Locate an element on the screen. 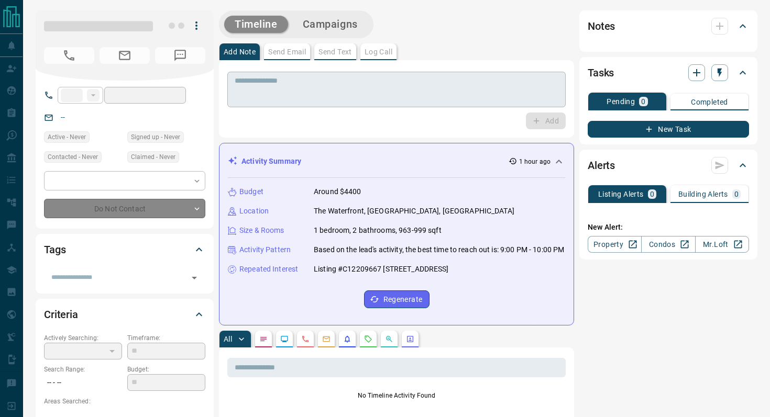  a: Property is located at coordinates (614, 245).